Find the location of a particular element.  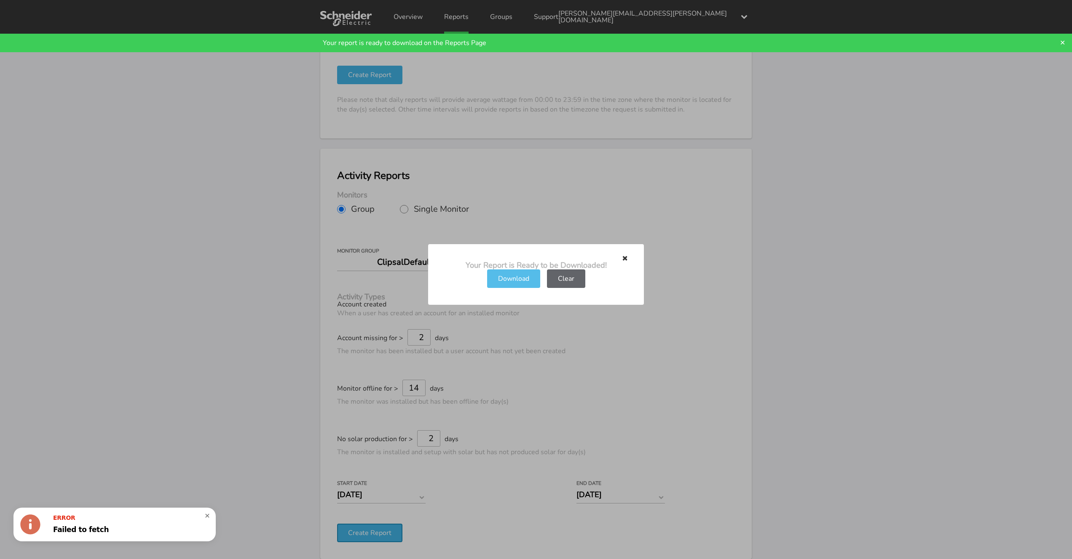

h3: Your Report is Ready to be Downloaded! is located at coordinates (536, 265).